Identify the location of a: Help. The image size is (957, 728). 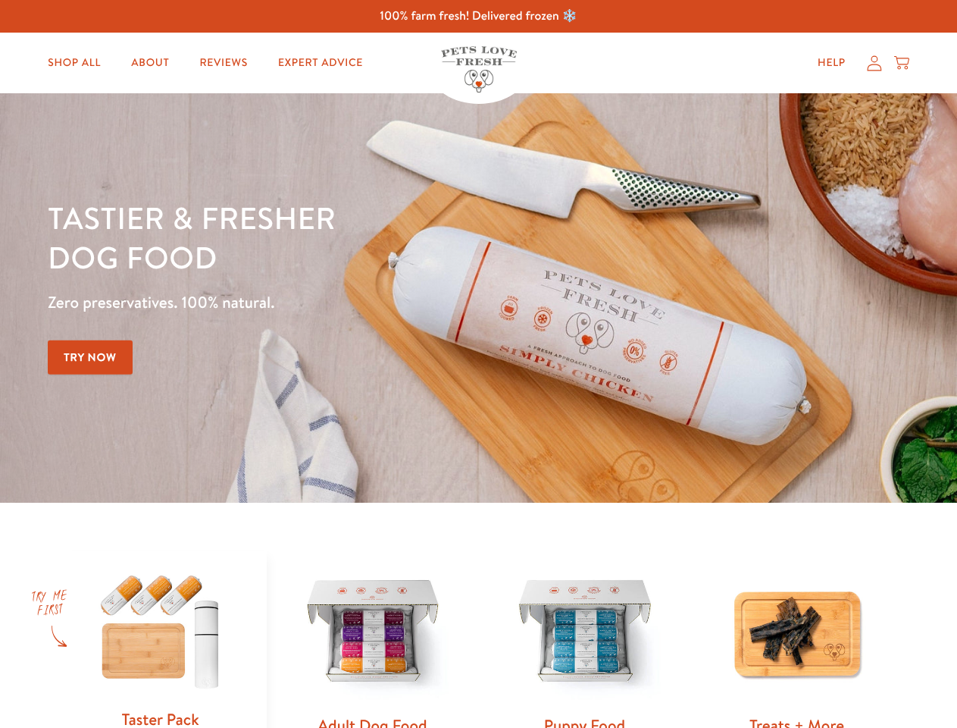
(831, 63).